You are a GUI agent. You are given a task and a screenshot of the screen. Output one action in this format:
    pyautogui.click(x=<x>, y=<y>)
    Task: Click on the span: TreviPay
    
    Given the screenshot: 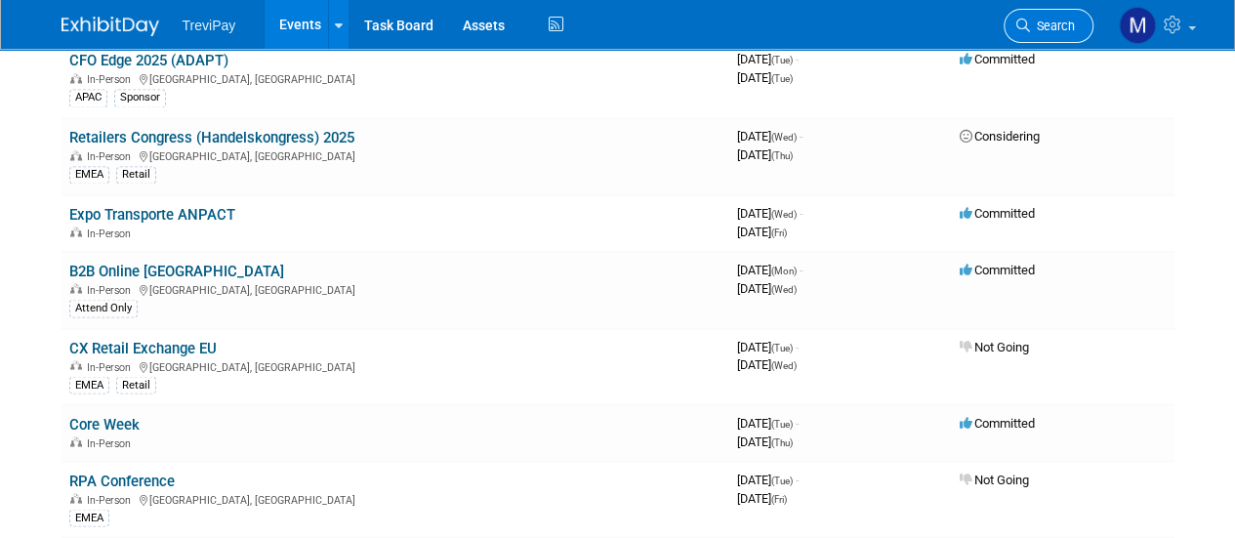 What is the action you would take?
    pyautogui.click(x=209, y=25)
    